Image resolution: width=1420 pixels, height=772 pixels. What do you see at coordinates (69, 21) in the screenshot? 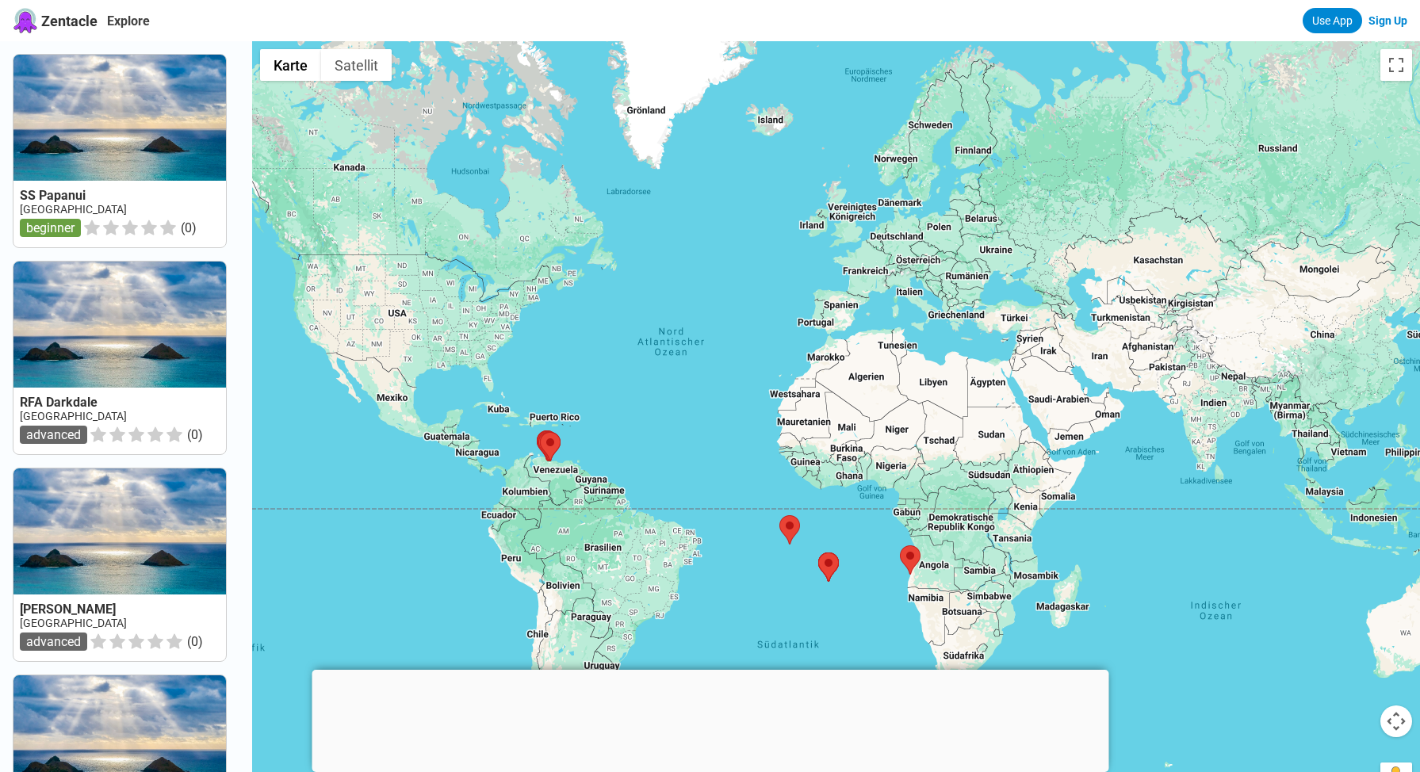
I see `span: Zentacle` at bounding box center [69, 21].